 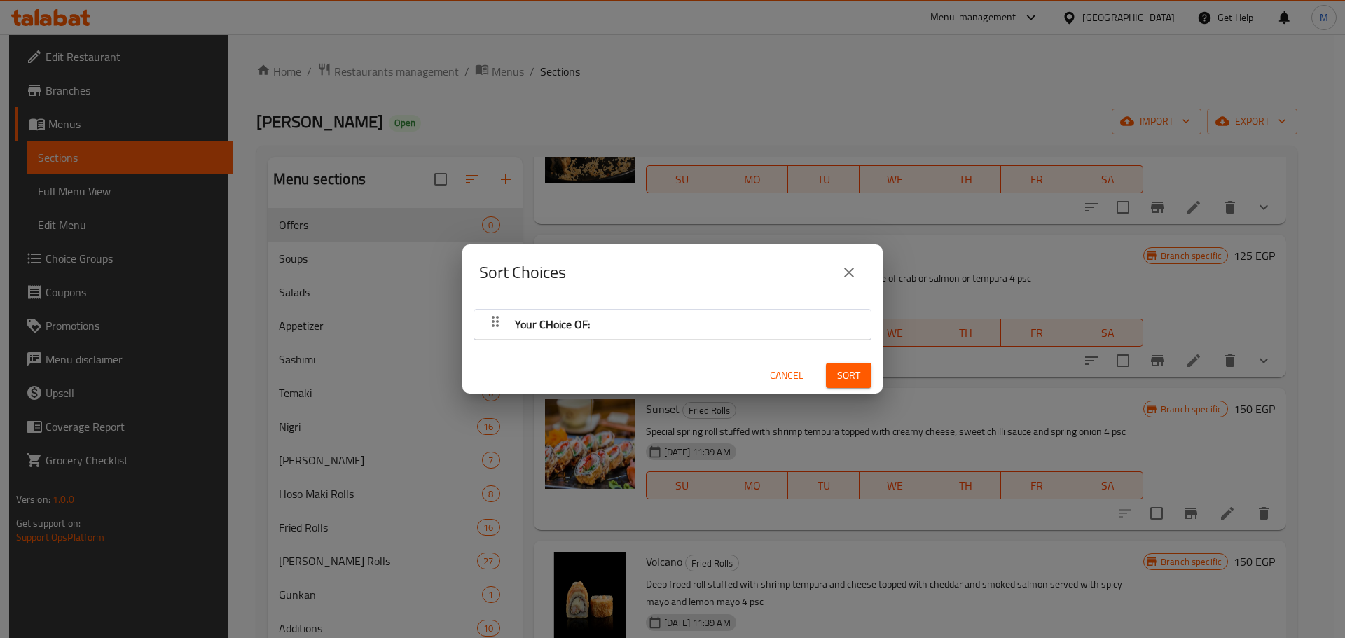 What do you see at coordinates (522, 272) in the screenshot?
I see `h2: Sort Choices` at bounding box center [522, 272].